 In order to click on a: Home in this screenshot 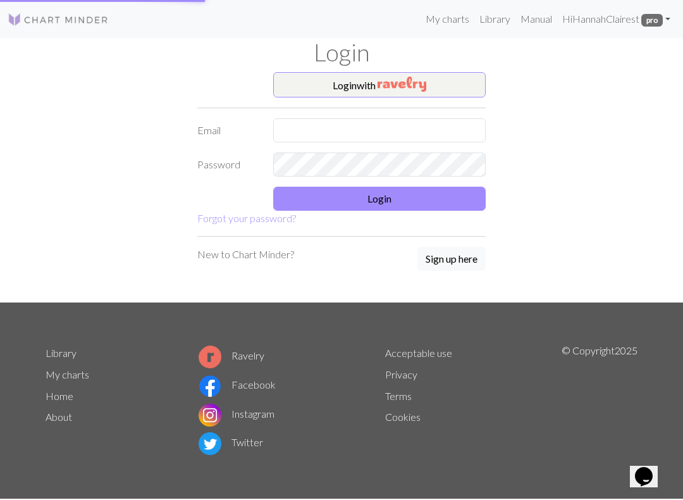, I will do `click(59, 395)`.